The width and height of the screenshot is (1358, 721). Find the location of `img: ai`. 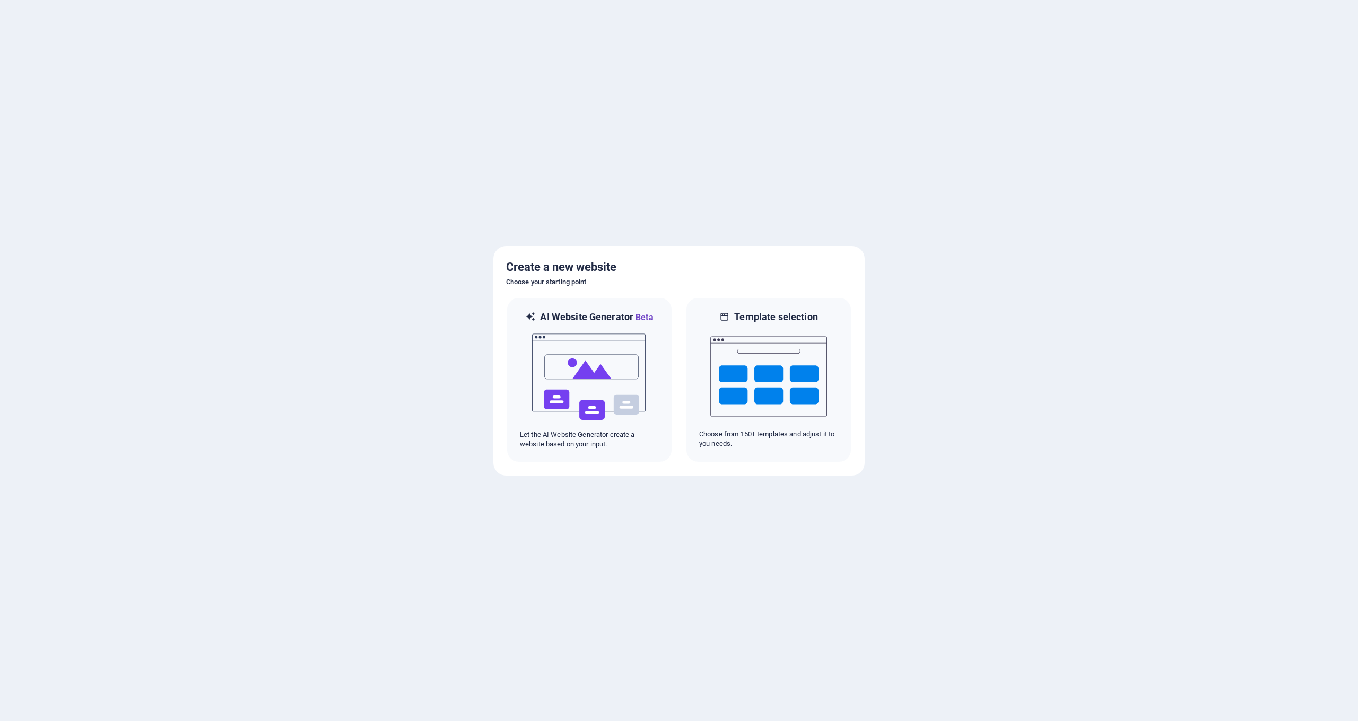

img: ai is located at coordinates (589, 377).